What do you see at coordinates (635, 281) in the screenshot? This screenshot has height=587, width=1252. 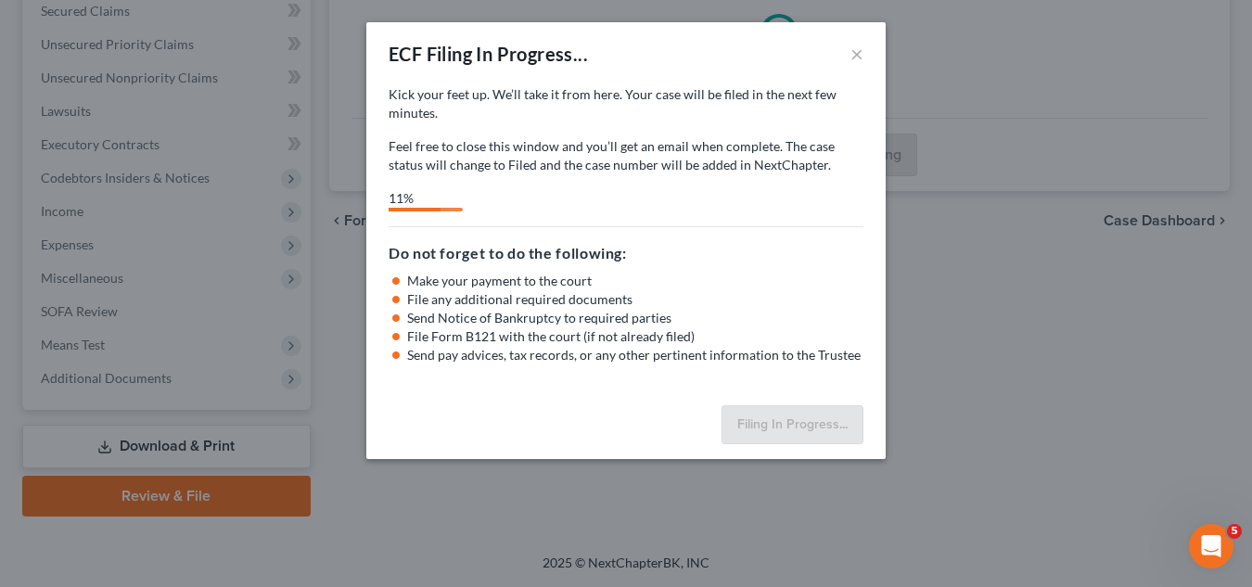 I see `li: Make your payment to the court` at bounding box center [635, 281].